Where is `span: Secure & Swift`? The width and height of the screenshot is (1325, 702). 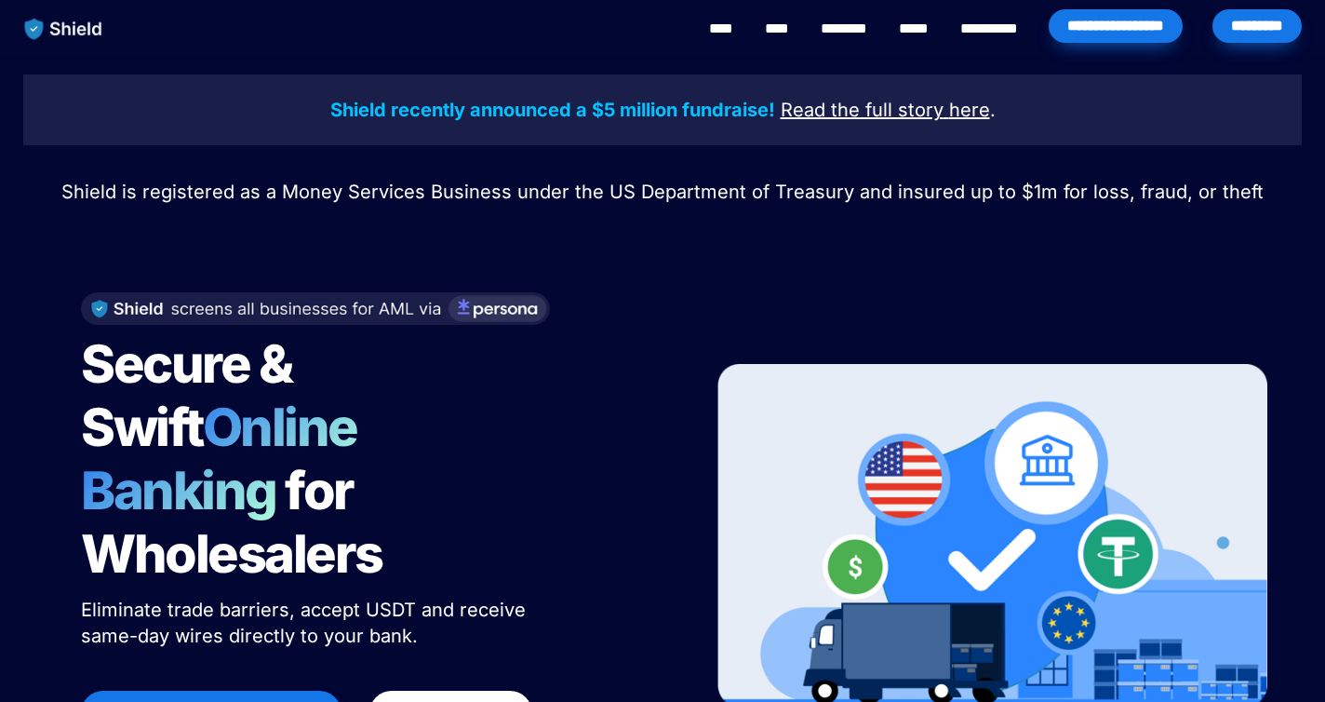
span: Secure & Swift is located at coordinates (191, 395).